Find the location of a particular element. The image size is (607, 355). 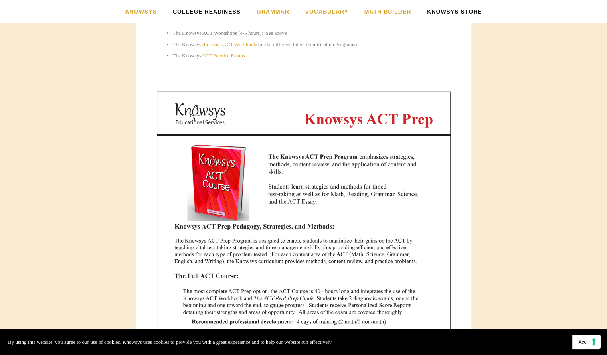

a: ACT Practice Exams is located at coordinates (223, 55).